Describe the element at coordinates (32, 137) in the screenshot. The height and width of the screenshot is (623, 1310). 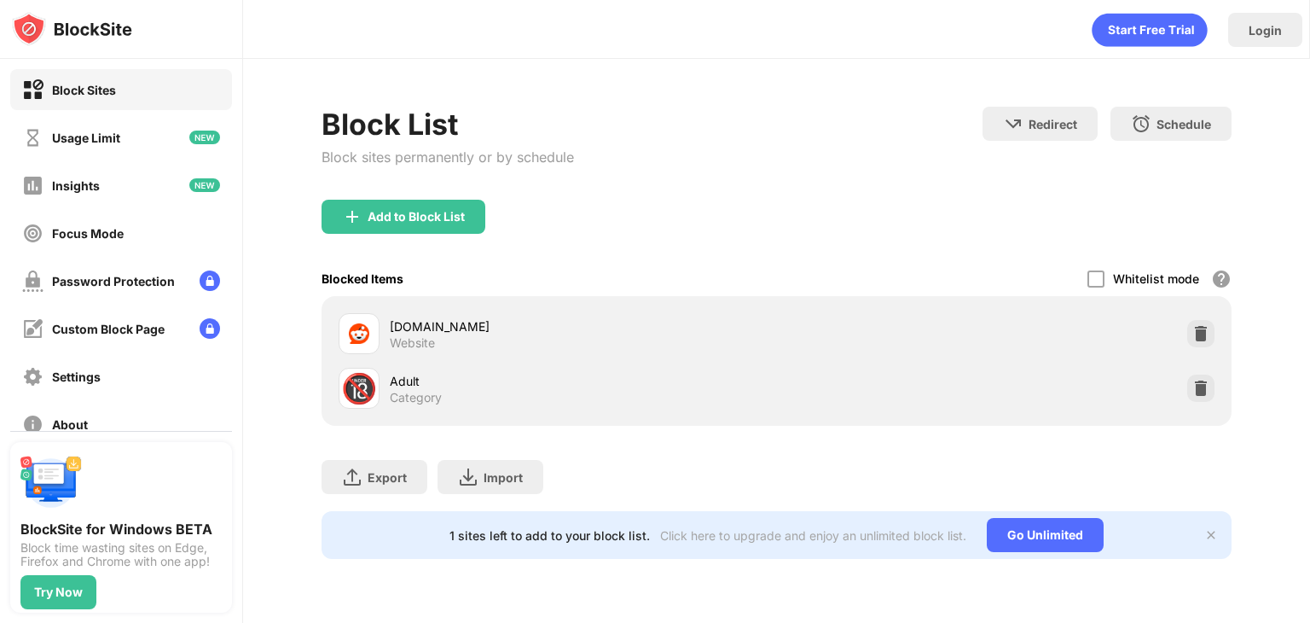
I see `img: time-usage-off.svg` at that location.